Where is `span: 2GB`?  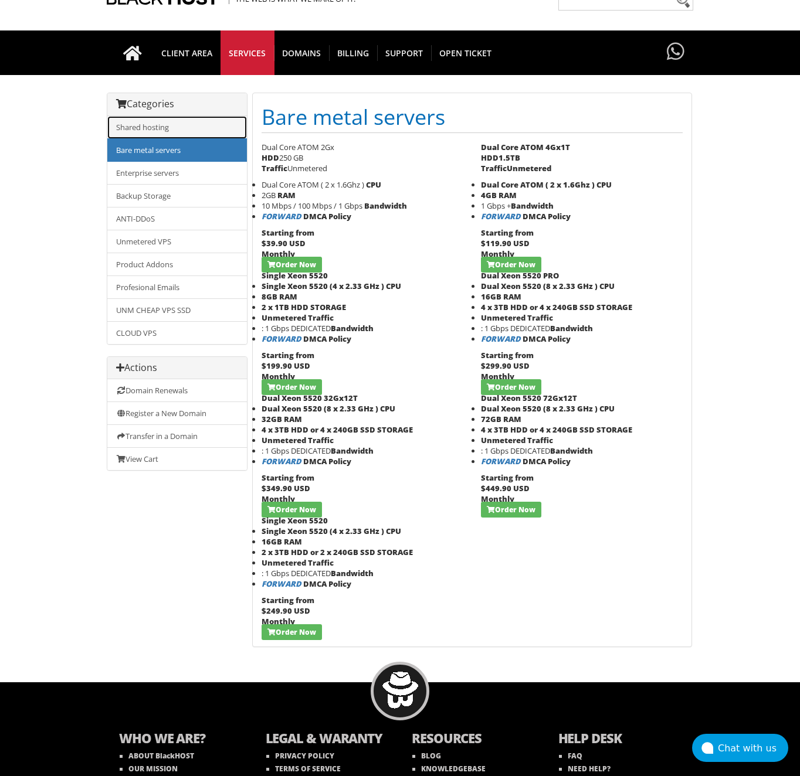
span: 2GB is located at coordinates (269, 195).